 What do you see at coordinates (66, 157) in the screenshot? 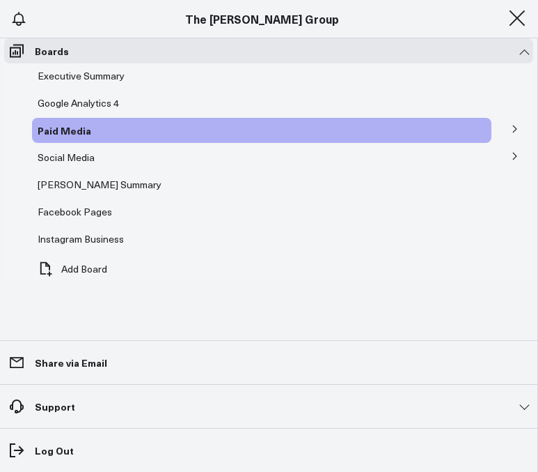
I see `span: Social Media` at bounding box center [66, 157].